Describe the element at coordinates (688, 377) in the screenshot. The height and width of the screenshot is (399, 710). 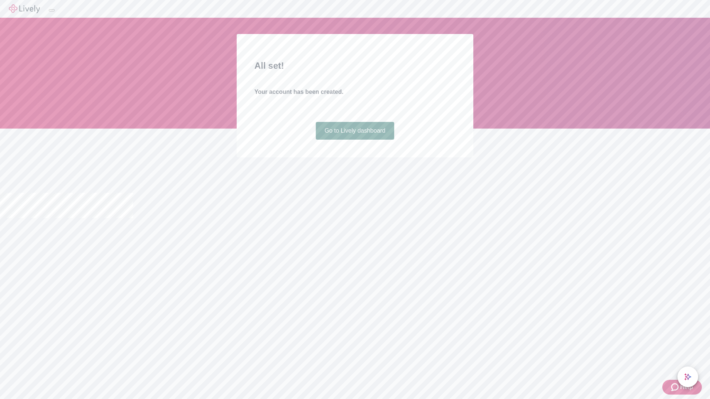
I see `button: chat` at that location.